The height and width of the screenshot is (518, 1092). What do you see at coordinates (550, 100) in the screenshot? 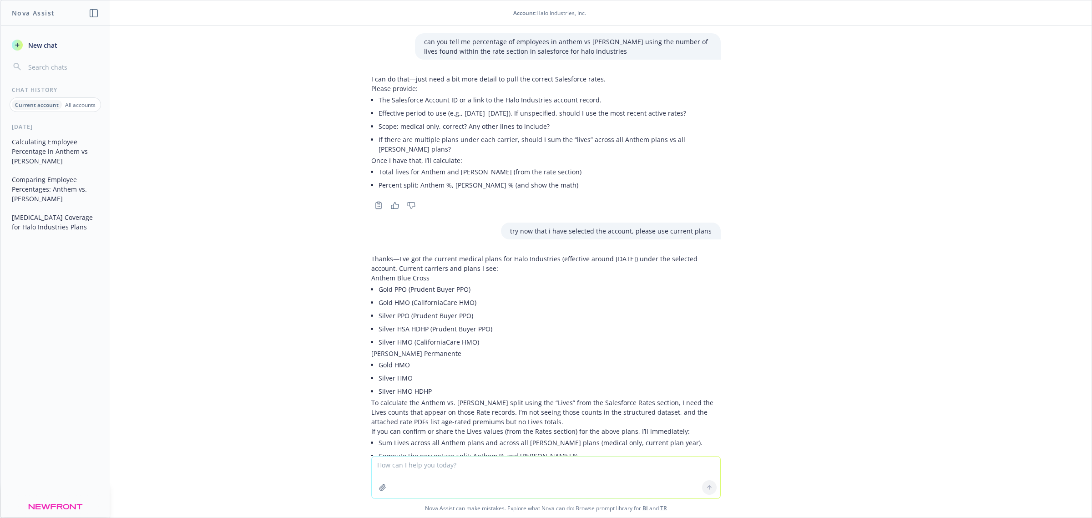
I see `li: The Salesforce Account ID or a link to the Halo Industries account record.` at bounding box center [550, 100].